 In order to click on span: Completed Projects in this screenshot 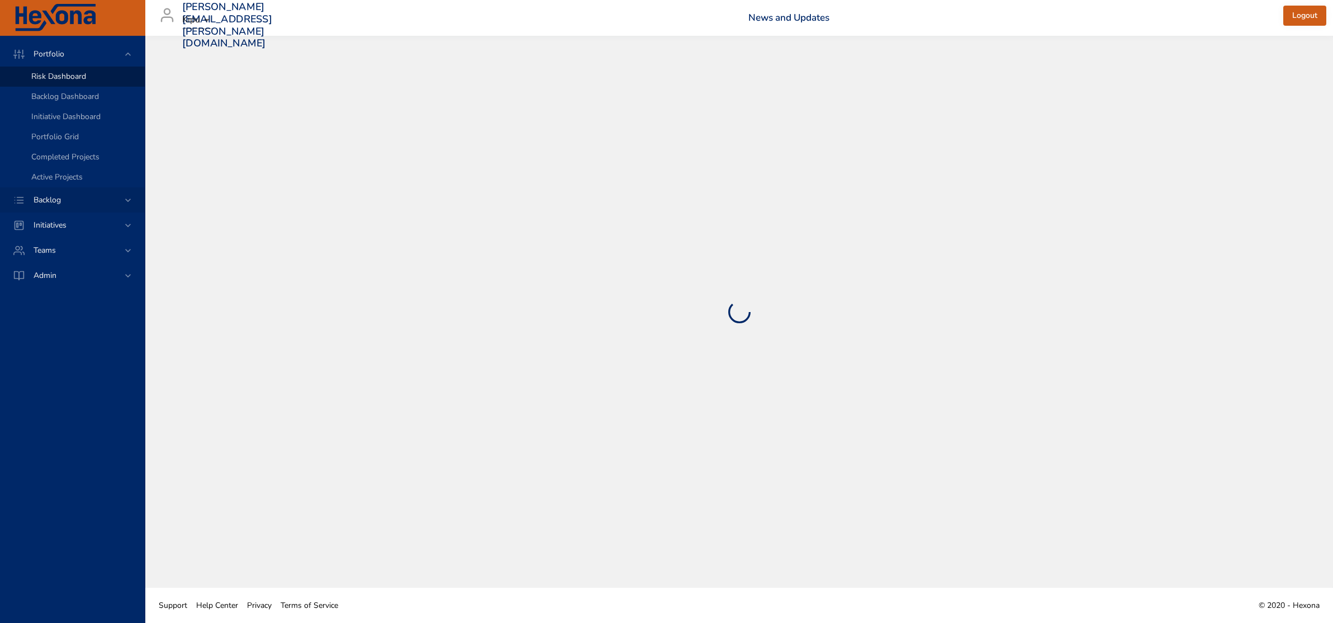, I will do `click(65, 156)`.